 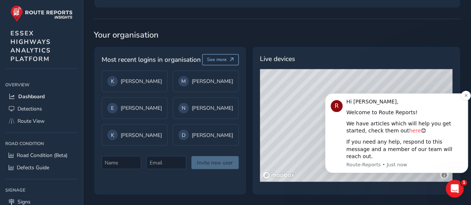 I want to click on input: Name, so click(x=121, y=162).